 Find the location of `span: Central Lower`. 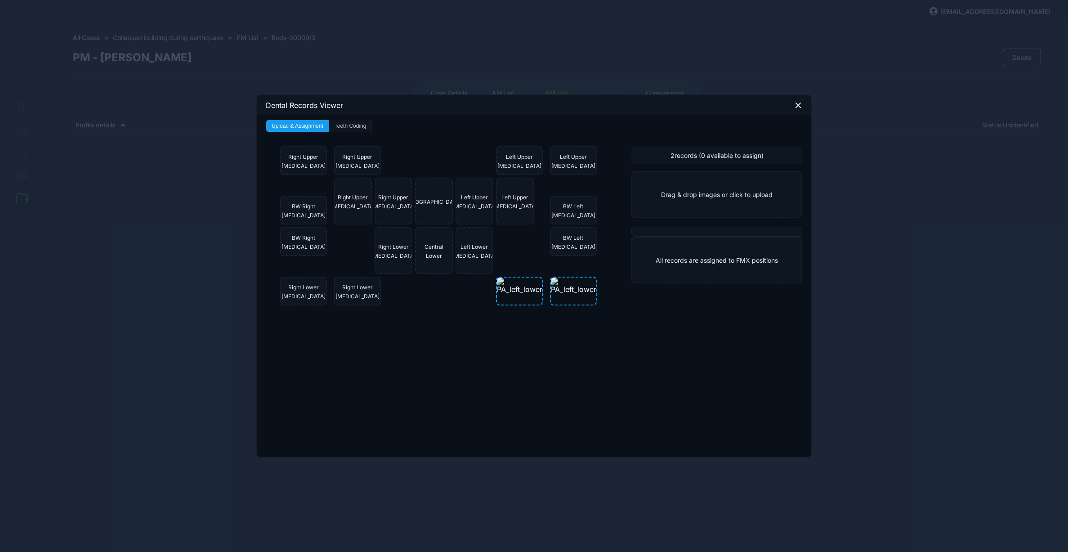

span: Central Lower is located at coordinates (434, 251).